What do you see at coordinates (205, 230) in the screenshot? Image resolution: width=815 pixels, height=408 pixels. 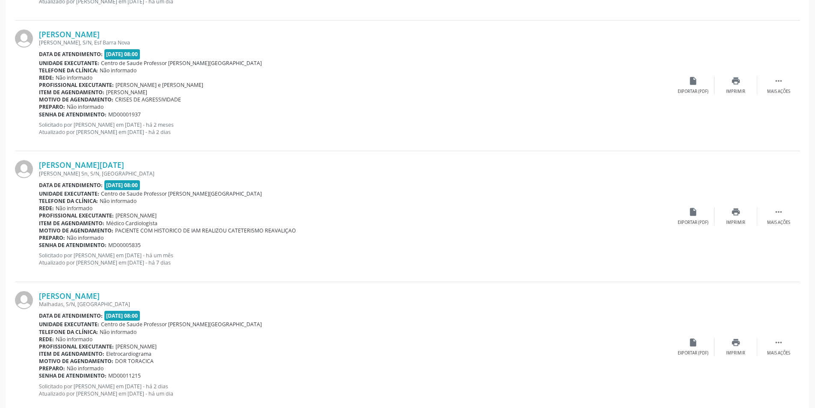 I see `span: PACIENTE COM HISTORICO DE IAM REALIZOU CATETERISMO REAVALIÇAO` at bounding box center [205, 230].